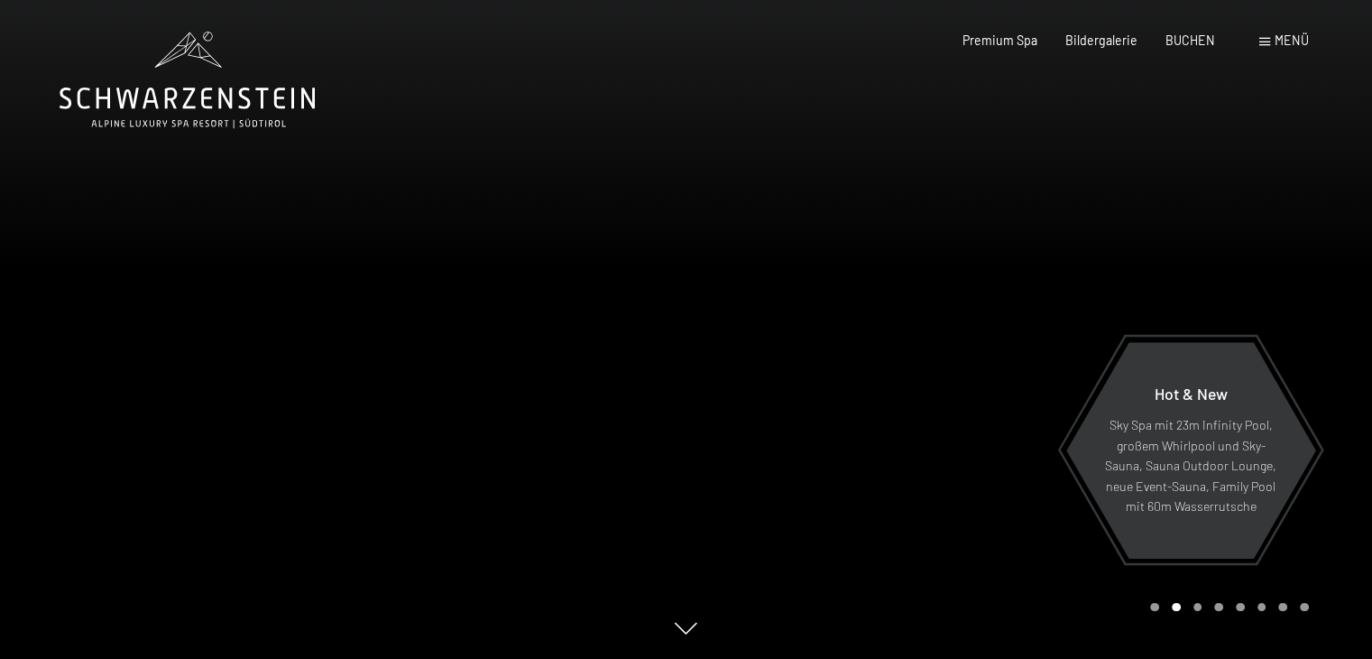 The image size is (1372, 659). What do you see at coordinates (1292, 40) in the screenshot?
I see `span: Menü` at bounding box center [1292, 40].